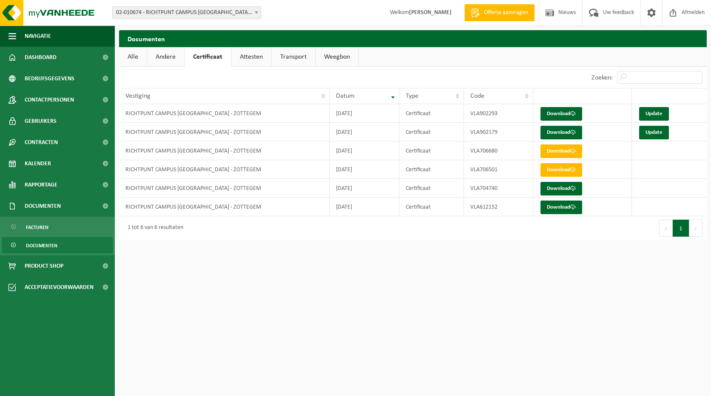  What do you see at coordinates (133, 57) in the screenshot?
I see `a: Alle` at bounding box center [133, 57].